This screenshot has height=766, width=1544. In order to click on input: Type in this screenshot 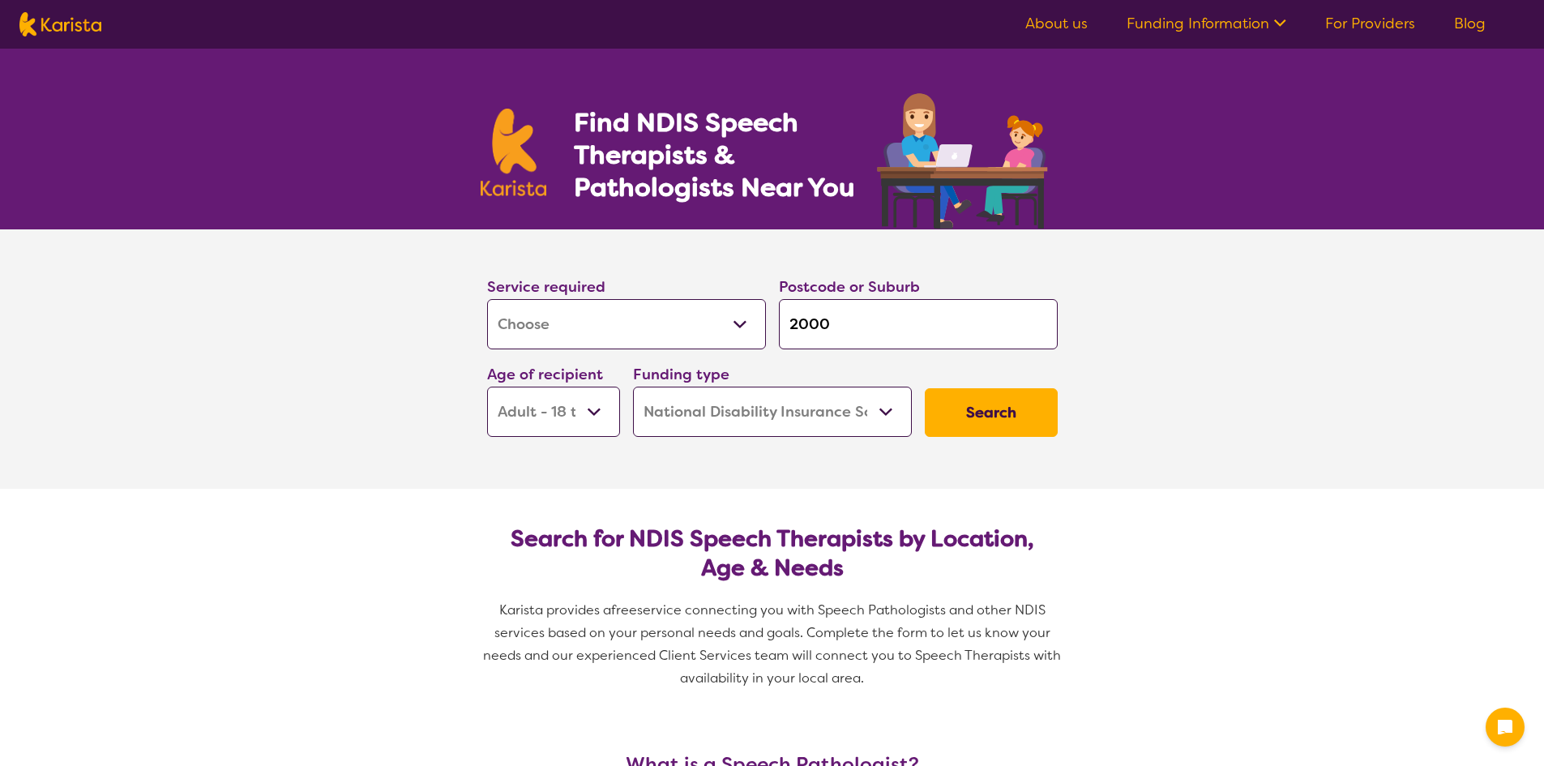, I will do `click(918, 324)`.